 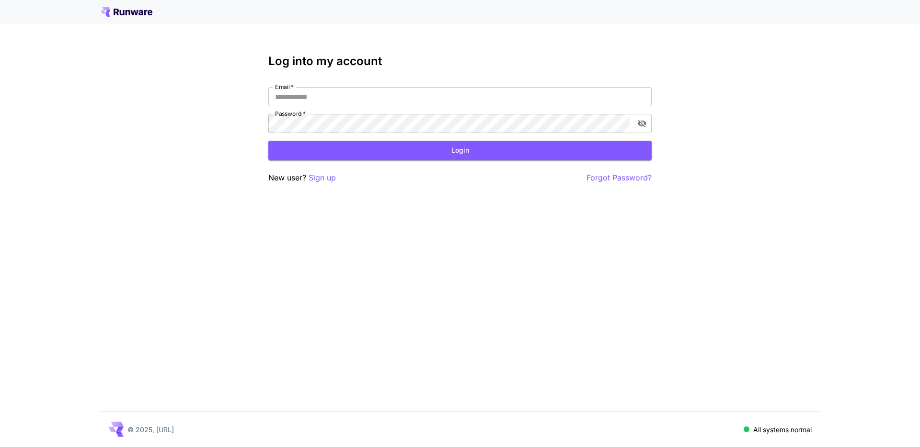 What do you see at coordinates (302, 178) in the screenshot?
I see `p: New user?` at bounding box center [302, 178].